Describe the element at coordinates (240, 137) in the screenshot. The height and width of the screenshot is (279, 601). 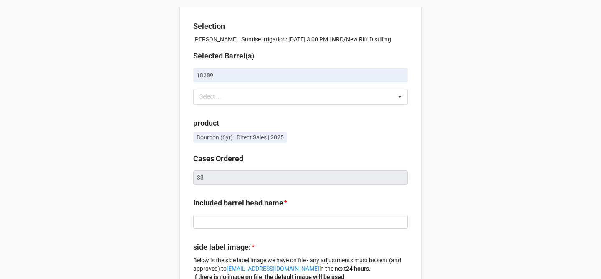
I see `p: Bourbon (6yr) | Direct Sales | 2025` at that location.